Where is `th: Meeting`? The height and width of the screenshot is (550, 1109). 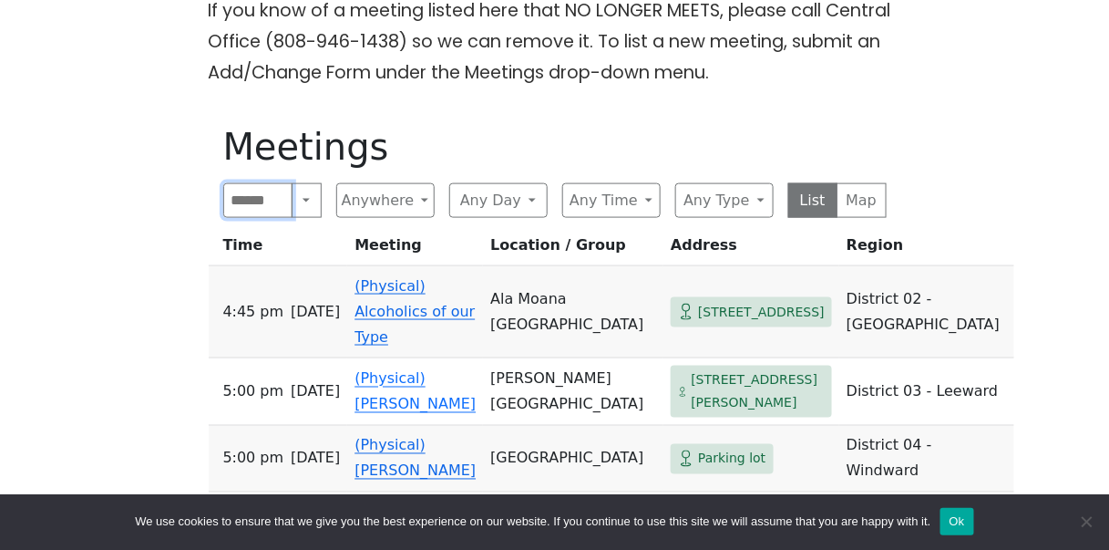 th: Meeting is located at coordinates (415, 249).